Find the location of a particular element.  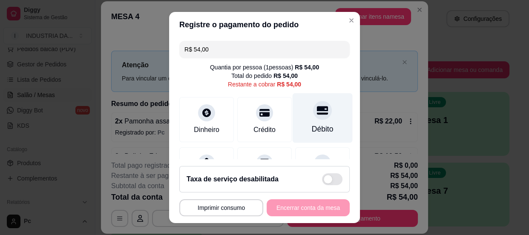

div: Total do pedido is located at coordinates (264, 76).